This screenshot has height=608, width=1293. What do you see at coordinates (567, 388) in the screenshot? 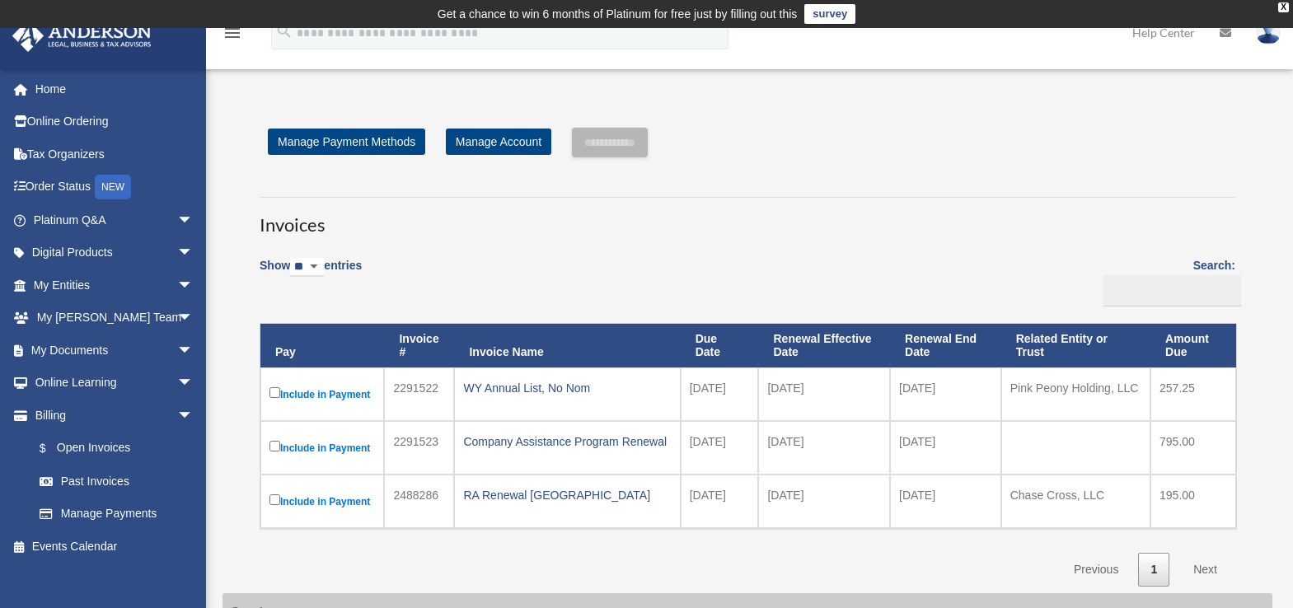
I see `div: WY Annual List, No Nom` at bounding box center [567, 388].